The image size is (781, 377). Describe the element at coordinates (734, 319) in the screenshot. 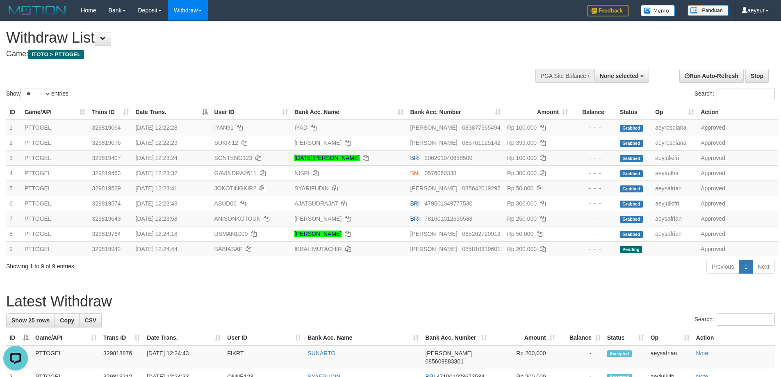

I see `label: Search:` at that location.